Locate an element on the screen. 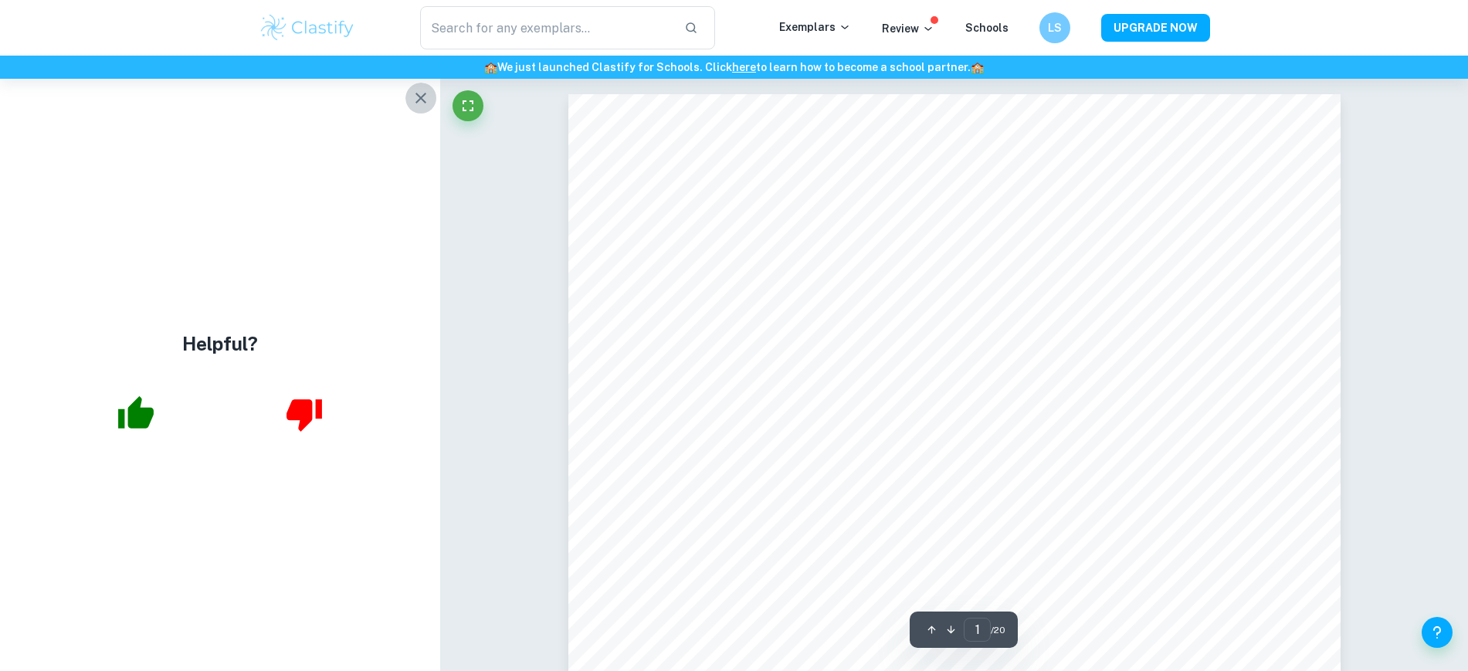 Image resolution: width=1468 pixels, height=671 pixels. h4: Helpful? is located at coordinates (220, 344).